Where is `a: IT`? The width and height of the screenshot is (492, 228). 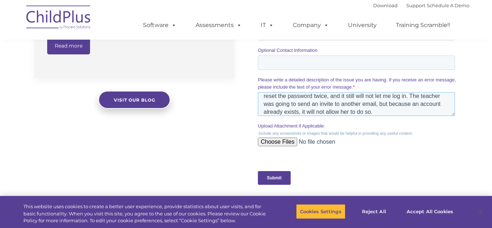 a: IT is located at coordinates (268, 25).